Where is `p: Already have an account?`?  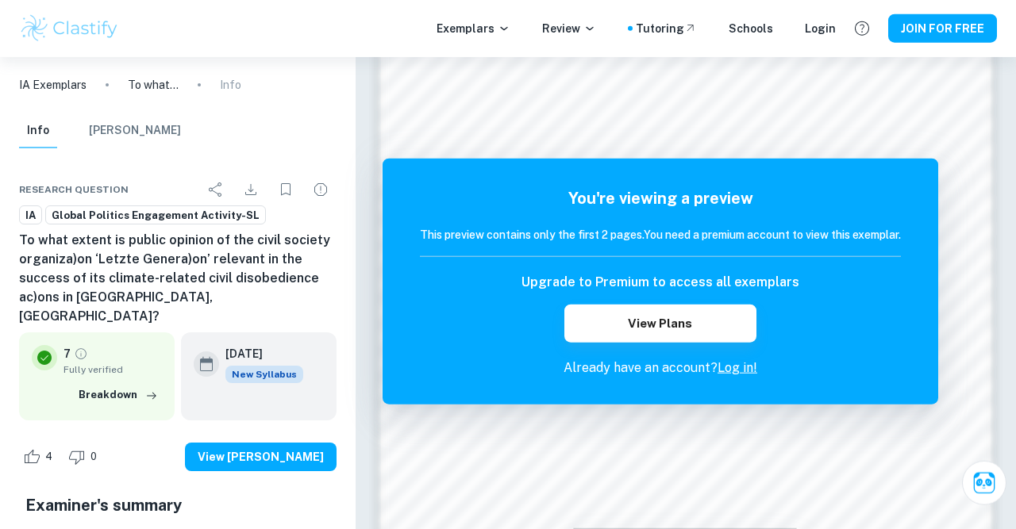 p: Already have an account? is located at coordinates (660, 368).